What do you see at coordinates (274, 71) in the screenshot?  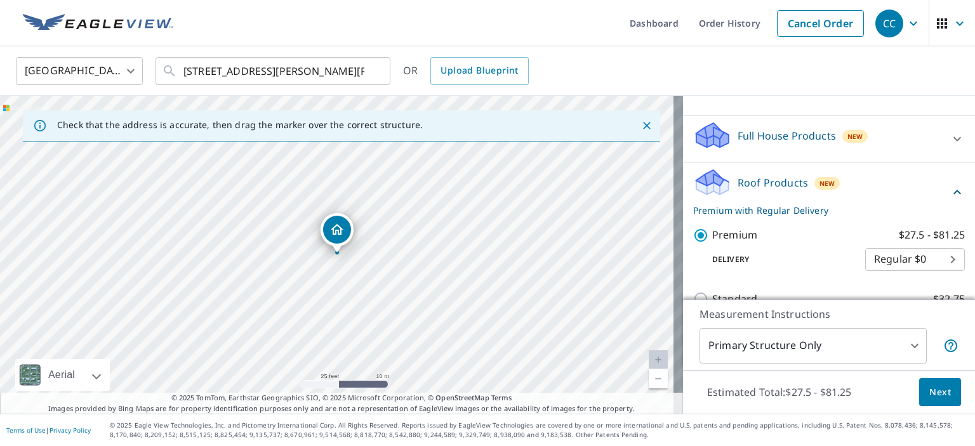 I see `input: Search by address or latitude-longitude` at bounding box center [274, 71].